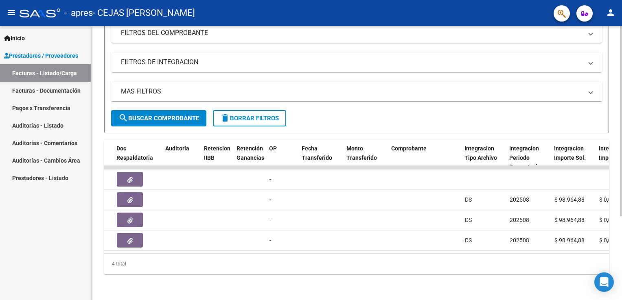 This screenshot has height=300, width=622. I want to click on span: - apres, so click(79, 13).